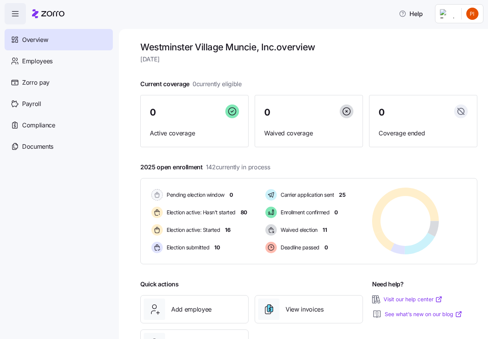 The image size is (488, 339). Describe the element at coordinates (424, 314) in the screenshot. I see `a: See what’s new on our blog` at that location.